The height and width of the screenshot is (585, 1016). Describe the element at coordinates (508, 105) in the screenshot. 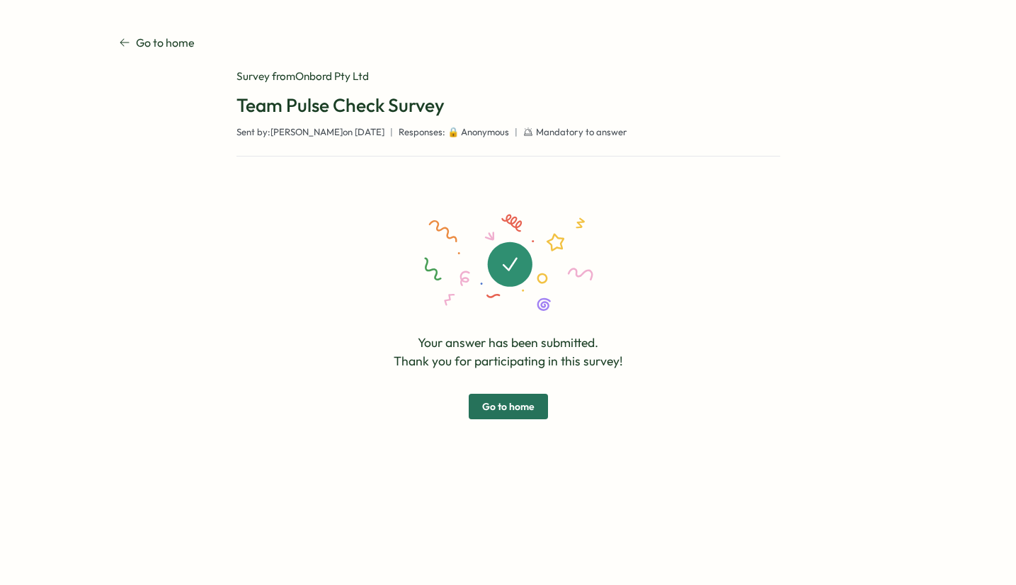

I see `h1: Team Pulse Check Survey` at that location.